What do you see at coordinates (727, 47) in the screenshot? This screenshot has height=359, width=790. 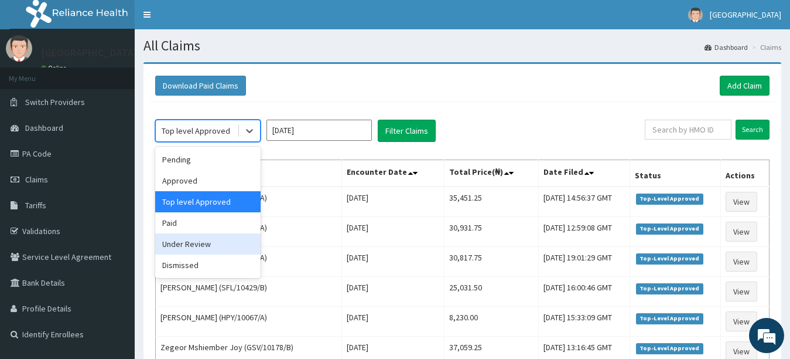 I see `a: Dashboard` at bounding box center [727, 47].